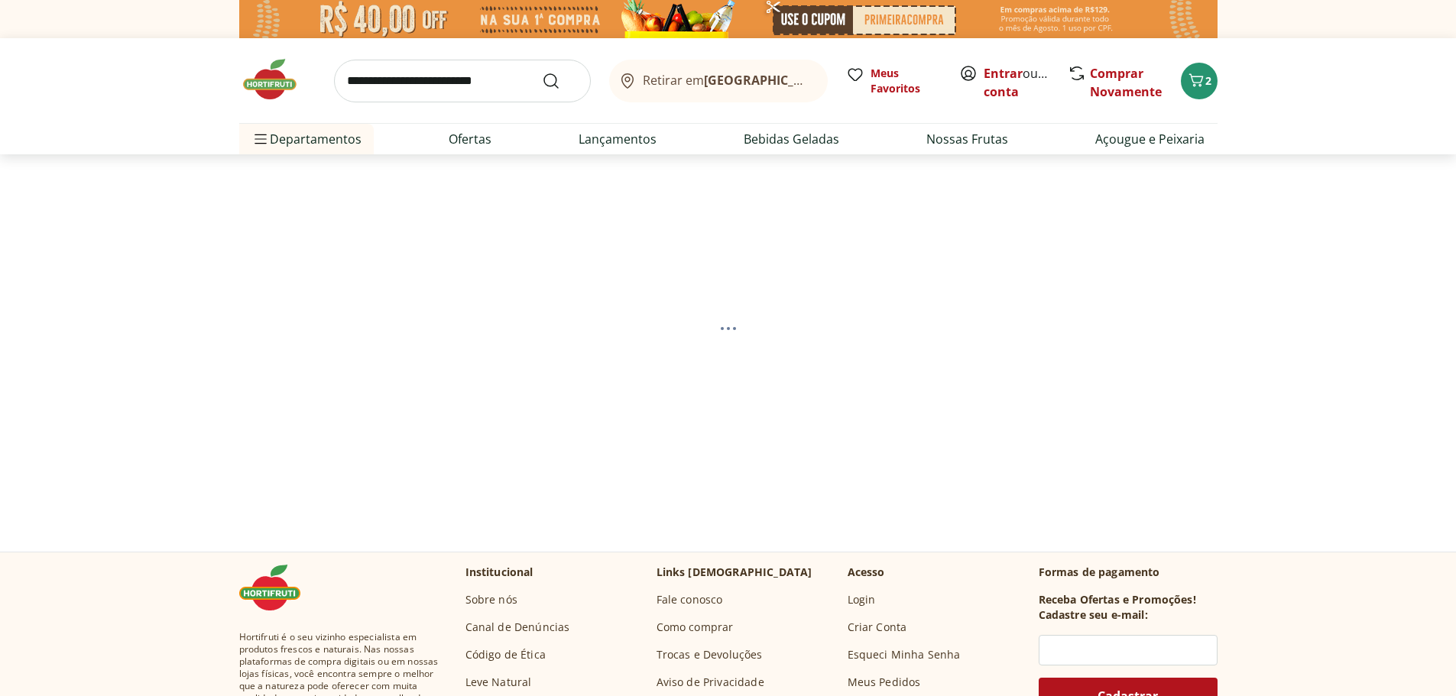  Describe the element at coordinates (695, 628) in the screenshot. I see `a: Como comprar` at that location.